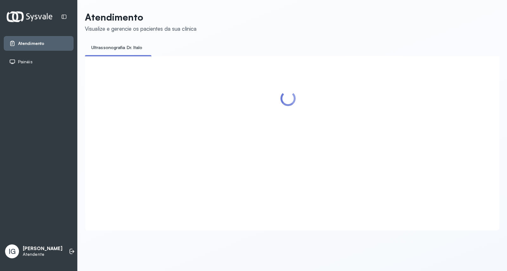 The width and height of the screenshot is (507, 271). Describe the element at coordinates (31, 43) in the screenshot. I see `span: Atendimento` at that location.